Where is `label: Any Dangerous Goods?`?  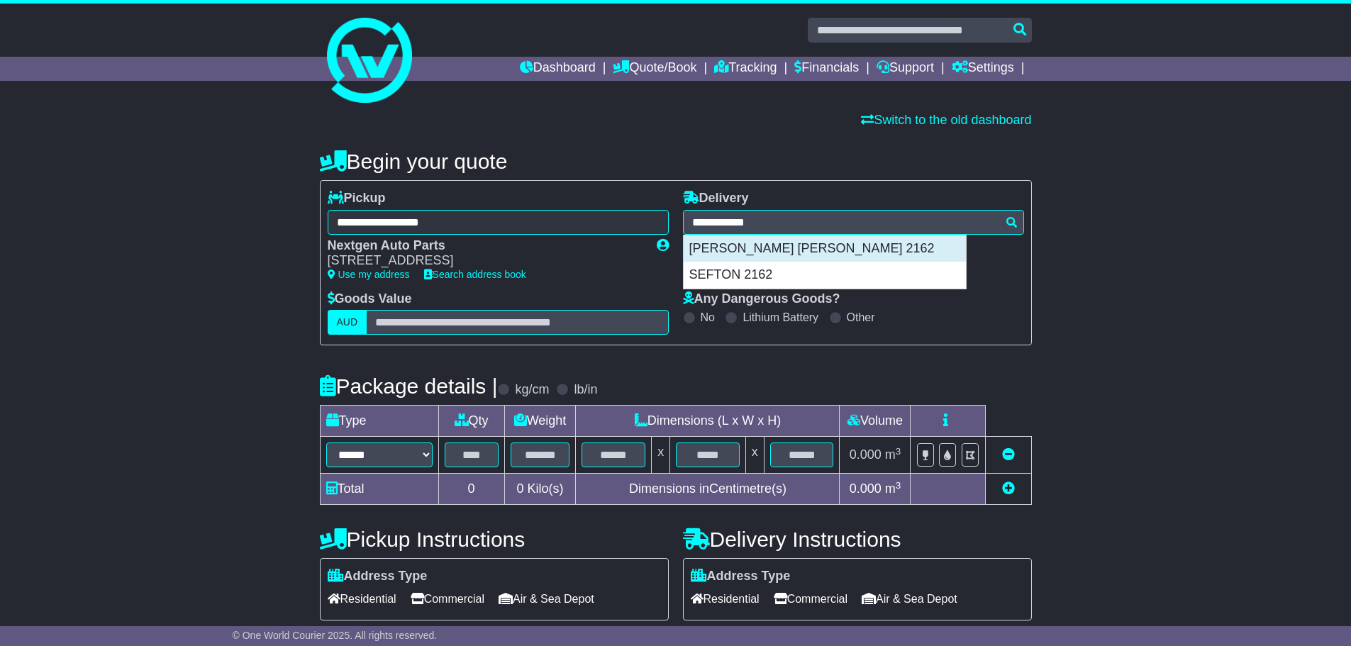 label: Any Dangerous Goods? is located at coordinates (761, 299).